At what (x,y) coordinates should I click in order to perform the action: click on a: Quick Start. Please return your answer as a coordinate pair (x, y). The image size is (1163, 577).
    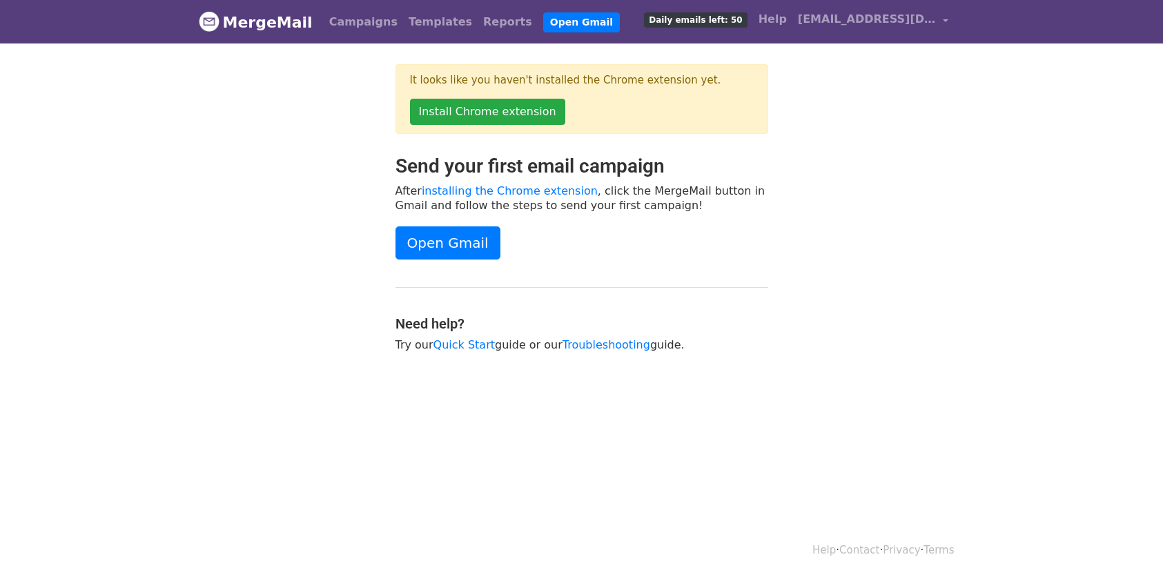
    Looking at the image, I should click on (464, 345).